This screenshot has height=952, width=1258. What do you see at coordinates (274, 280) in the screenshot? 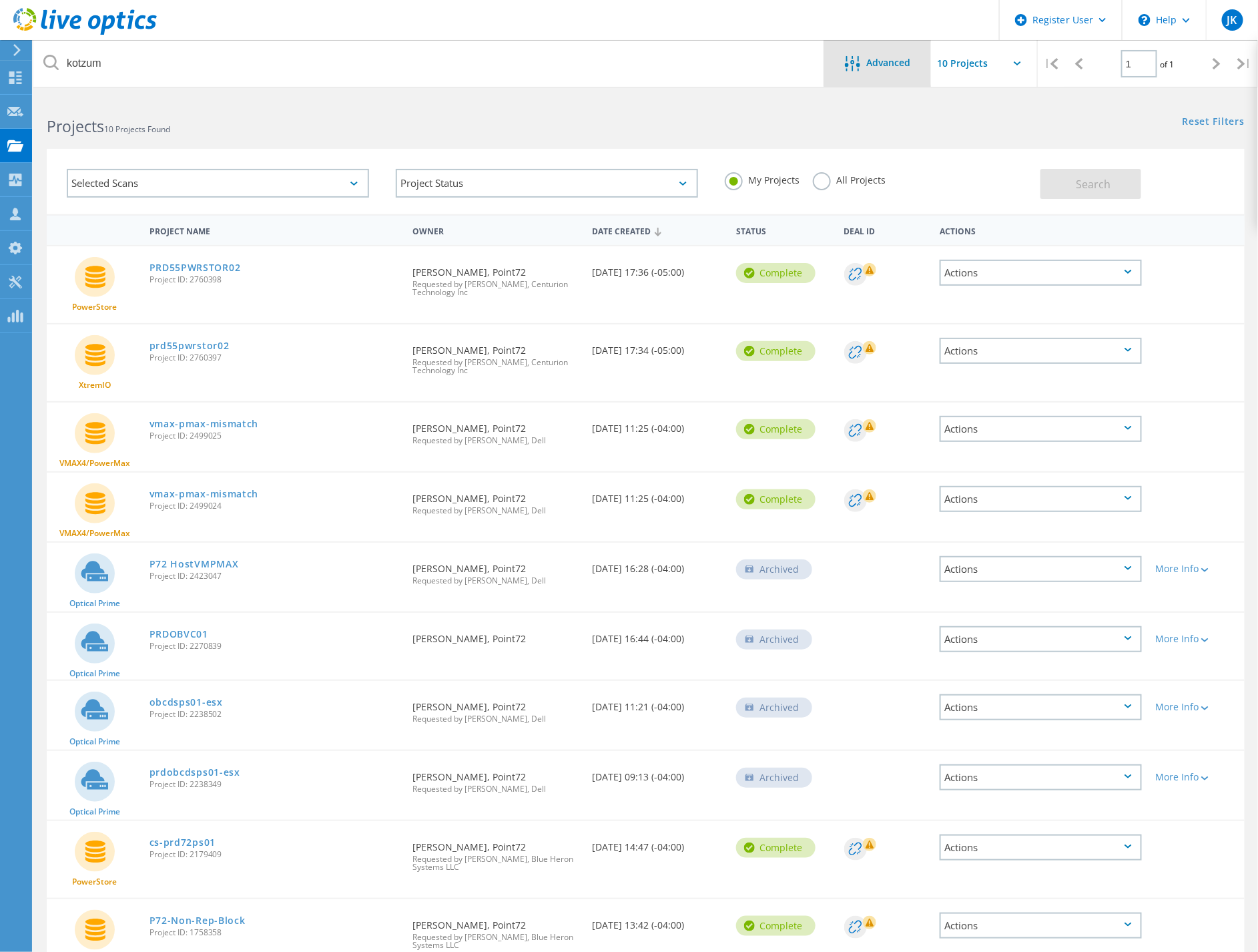
I see `span: Project ID: 2760398` at bounding box center [274, 280].